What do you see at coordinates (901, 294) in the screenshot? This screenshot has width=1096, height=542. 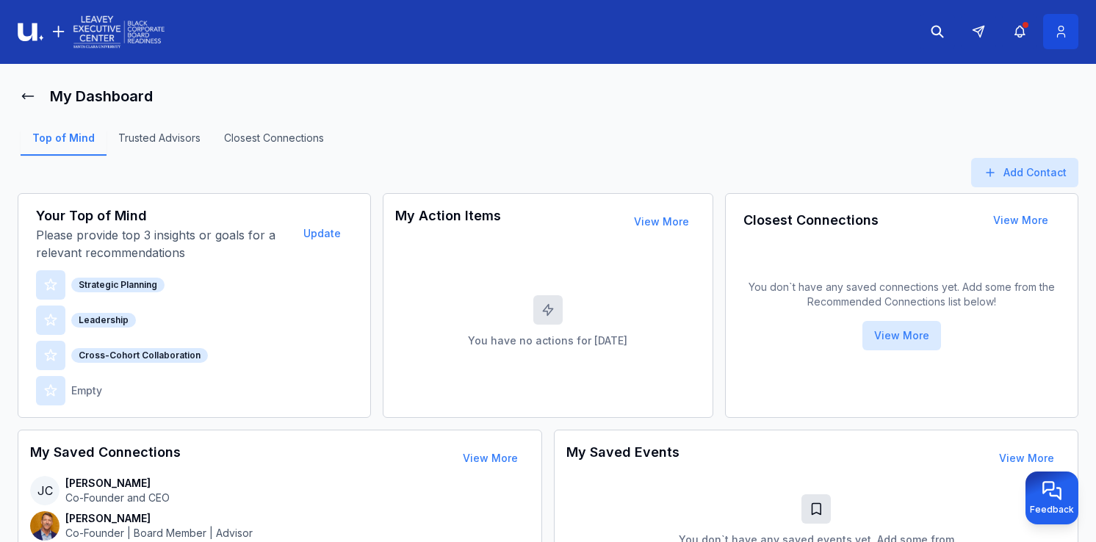 I see `p: You don`t have any saved connections yet. Add some from the Recommended Connections list below!` at bounding box center [901, 294].